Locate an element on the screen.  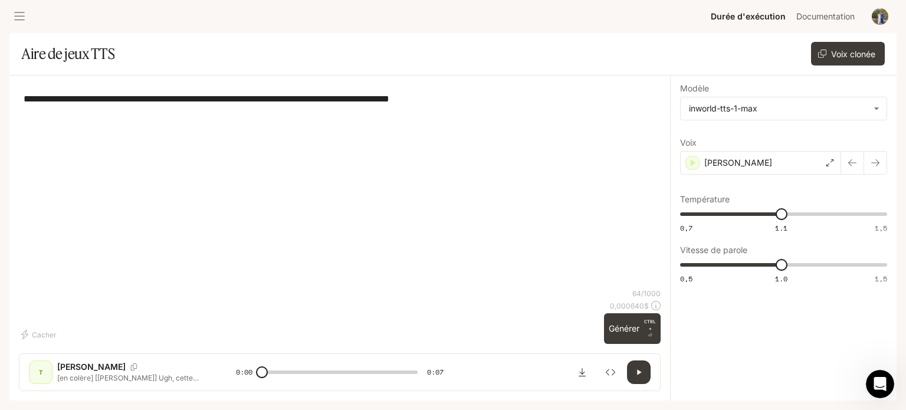
font: CTRL + is located at coordinates (650, 325).